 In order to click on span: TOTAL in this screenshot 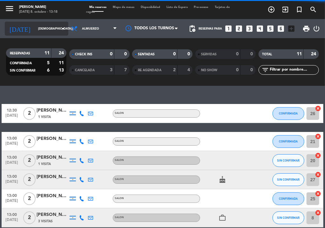, I will do `click(267, 54)`.